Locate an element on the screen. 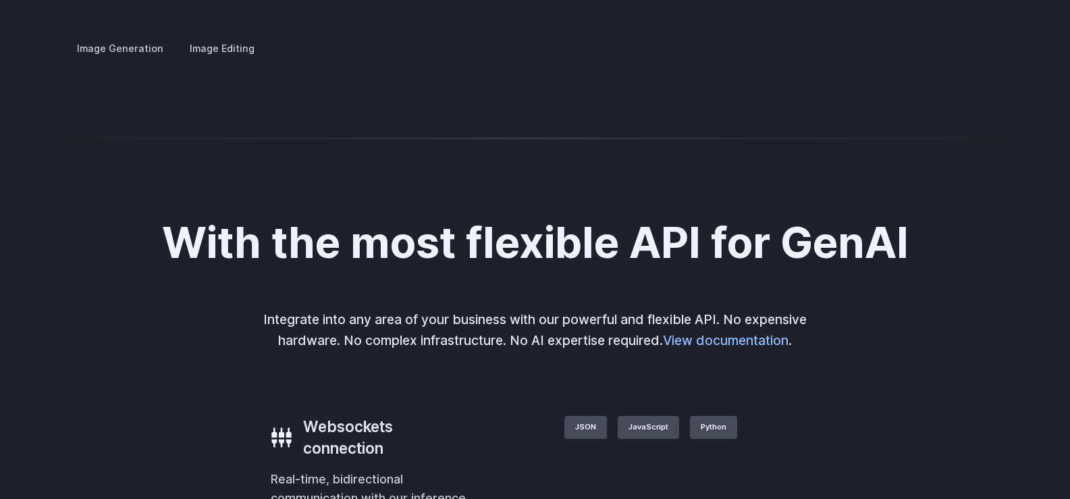  h3: Websockets connection is located at coordinates (386, 438).